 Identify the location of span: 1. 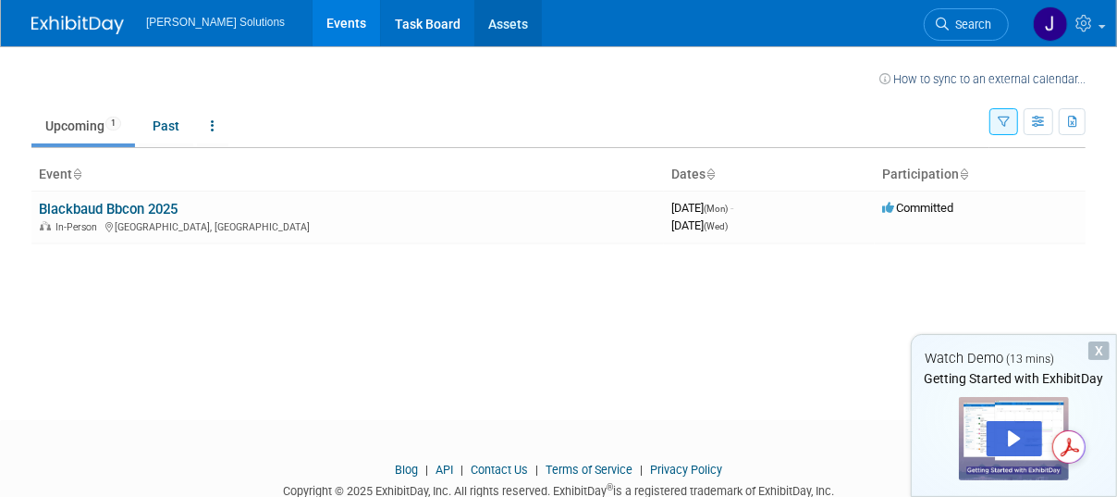
(113, 123).